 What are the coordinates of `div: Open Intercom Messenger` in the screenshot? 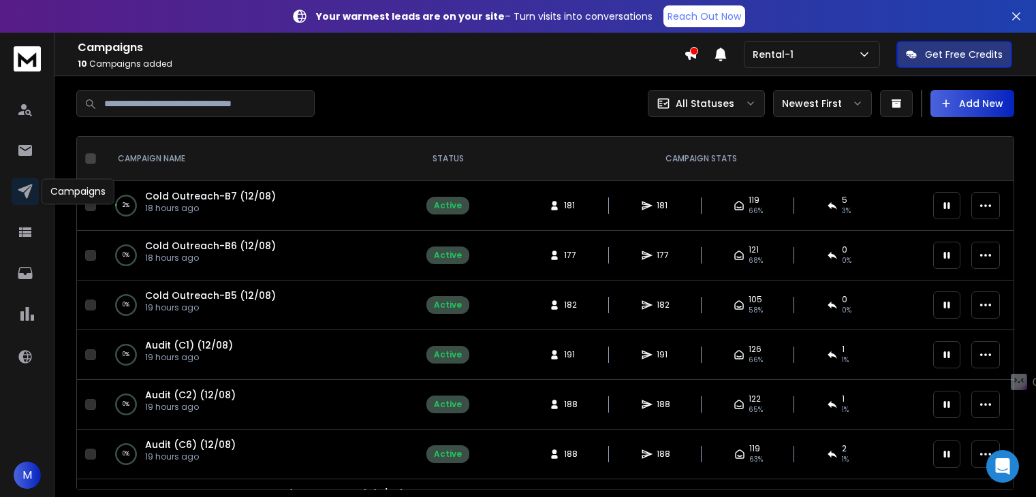 It's located at (1003, 467).